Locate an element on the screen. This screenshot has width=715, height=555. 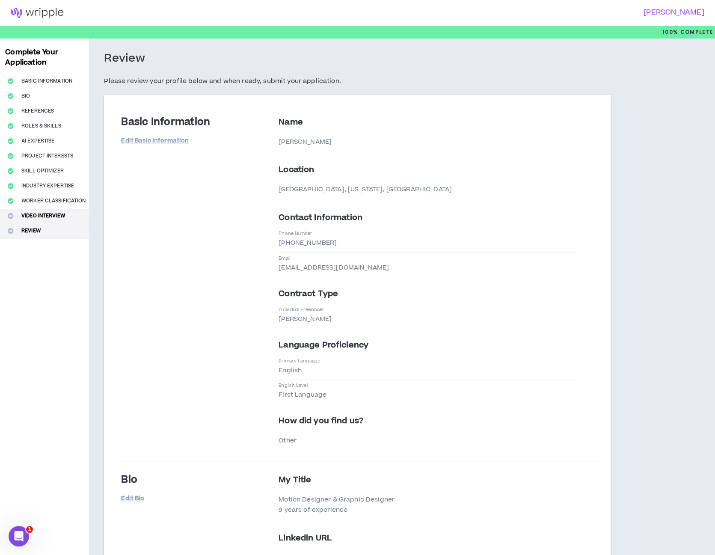
p: Email is located at coordinates (284, 258).